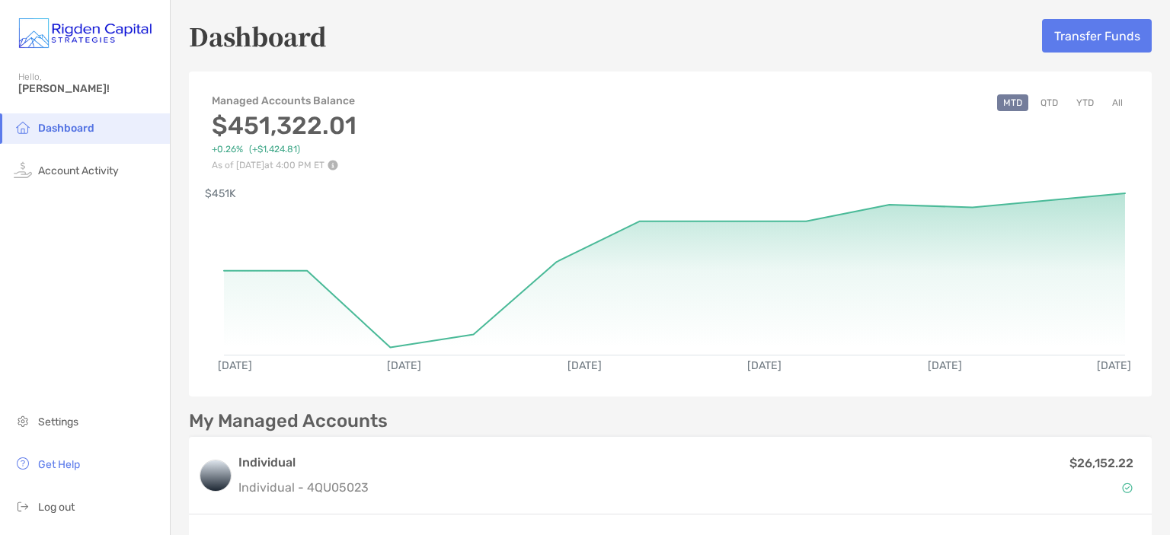 Image resolution: width=1170 pixels, height=535 pixels. Describe the element at coordinates (284, 101) in the screenshot. I see `h4: Managed Accounts Balance` at that location.